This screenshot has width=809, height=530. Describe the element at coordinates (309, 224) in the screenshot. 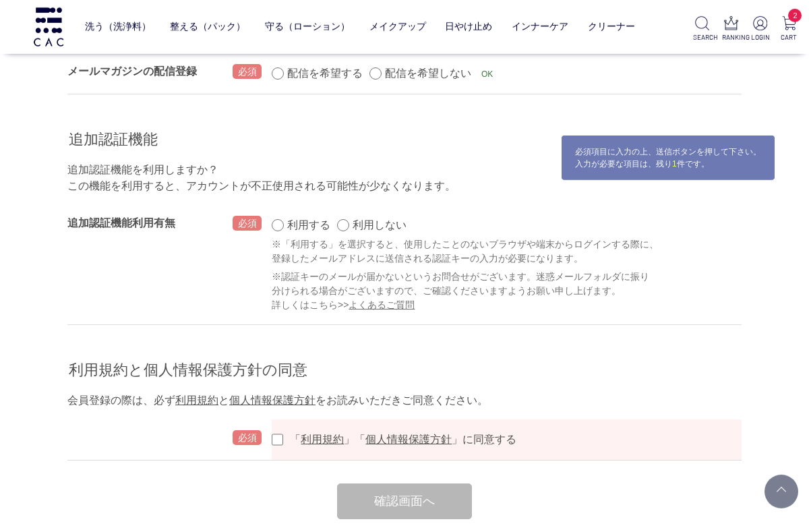

I see `label: 利用する` at that location.